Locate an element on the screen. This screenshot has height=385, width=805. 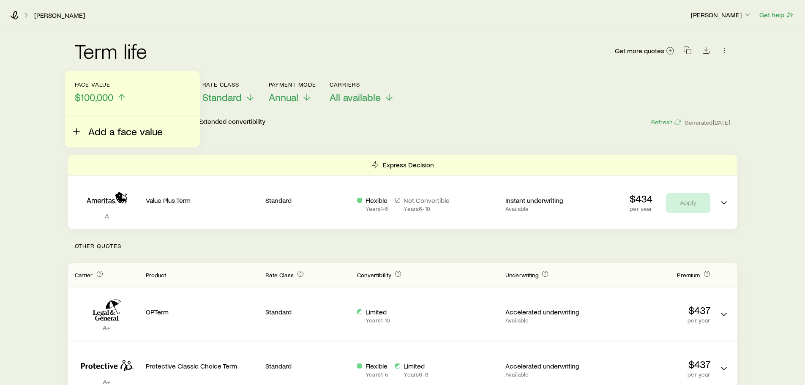
div: Term quotes is located at coordinates (403, 192).